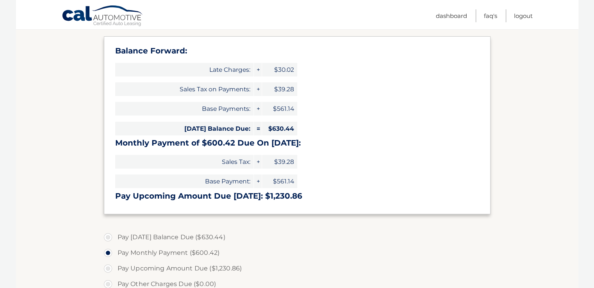 The image size is (594, 288). What do you see at coordinates (451, 16) in the screenshot?
I see `a: Dashboard` at bounding box center [451, 16].